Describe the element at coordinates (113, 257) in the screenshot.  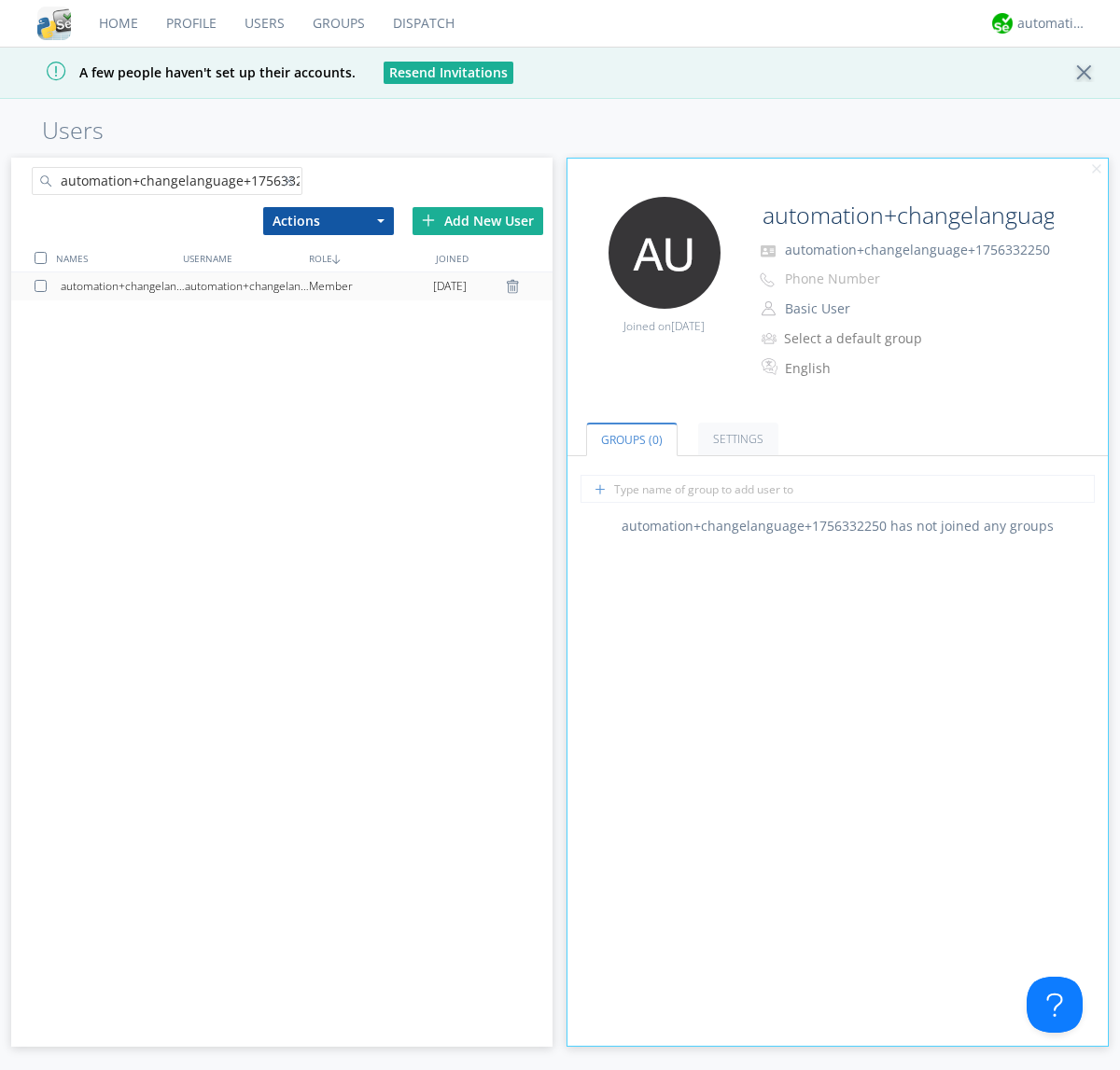
I see `div: NAMES` at that location.